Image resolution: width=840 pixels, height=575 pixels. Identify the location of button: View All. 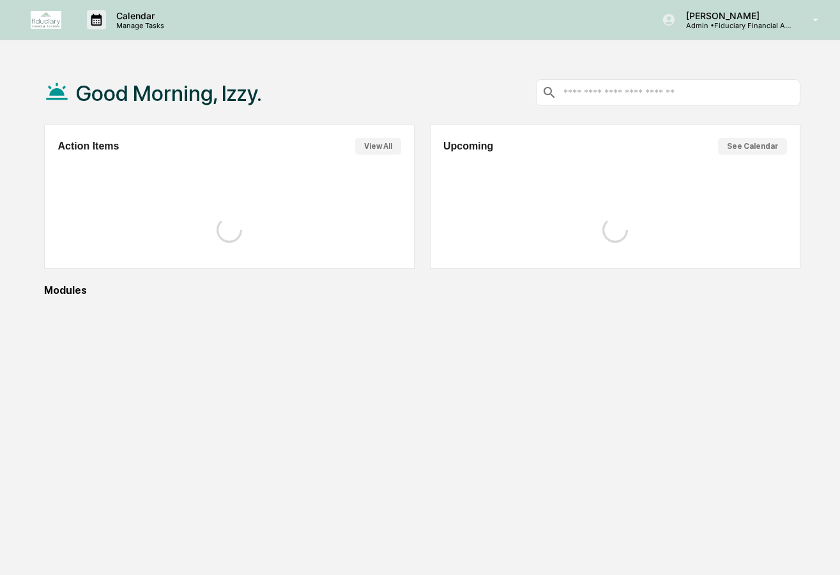
(378, 146).